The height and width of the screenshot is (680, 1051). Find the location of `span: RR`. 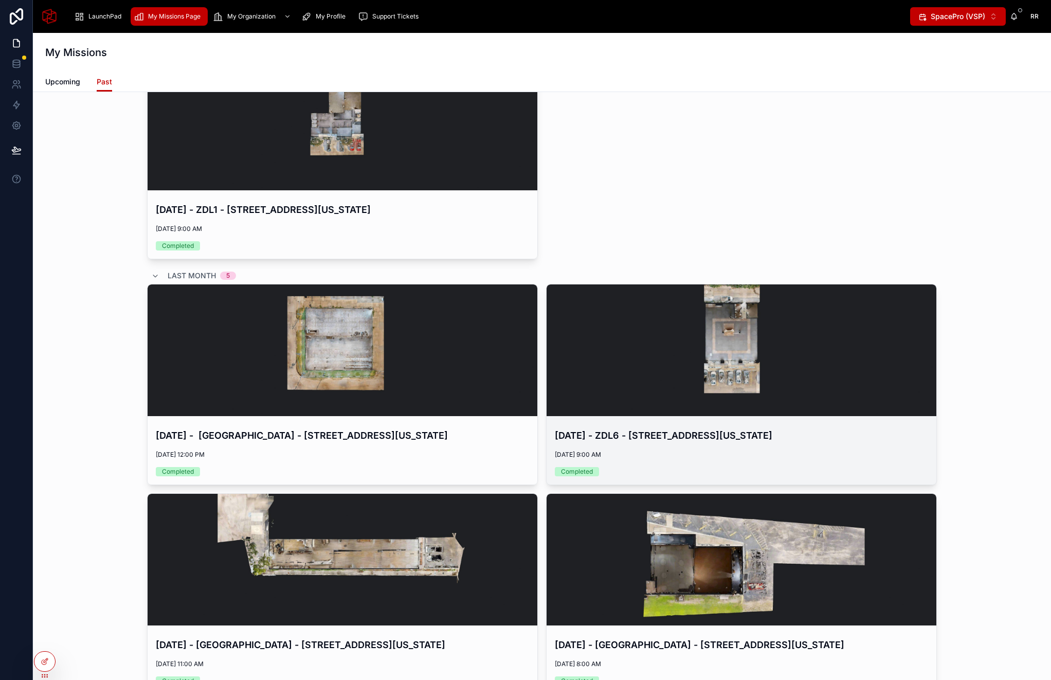

span: RR is located at coordinates (1035, 16).